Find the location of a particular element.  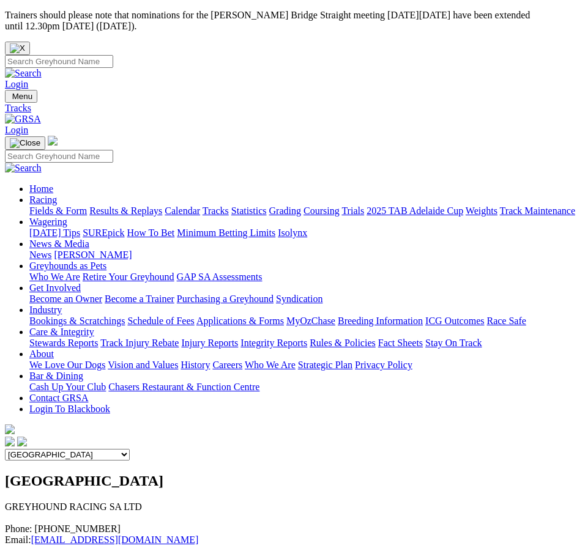

a: Wagering is located at coordinates (48, 221).